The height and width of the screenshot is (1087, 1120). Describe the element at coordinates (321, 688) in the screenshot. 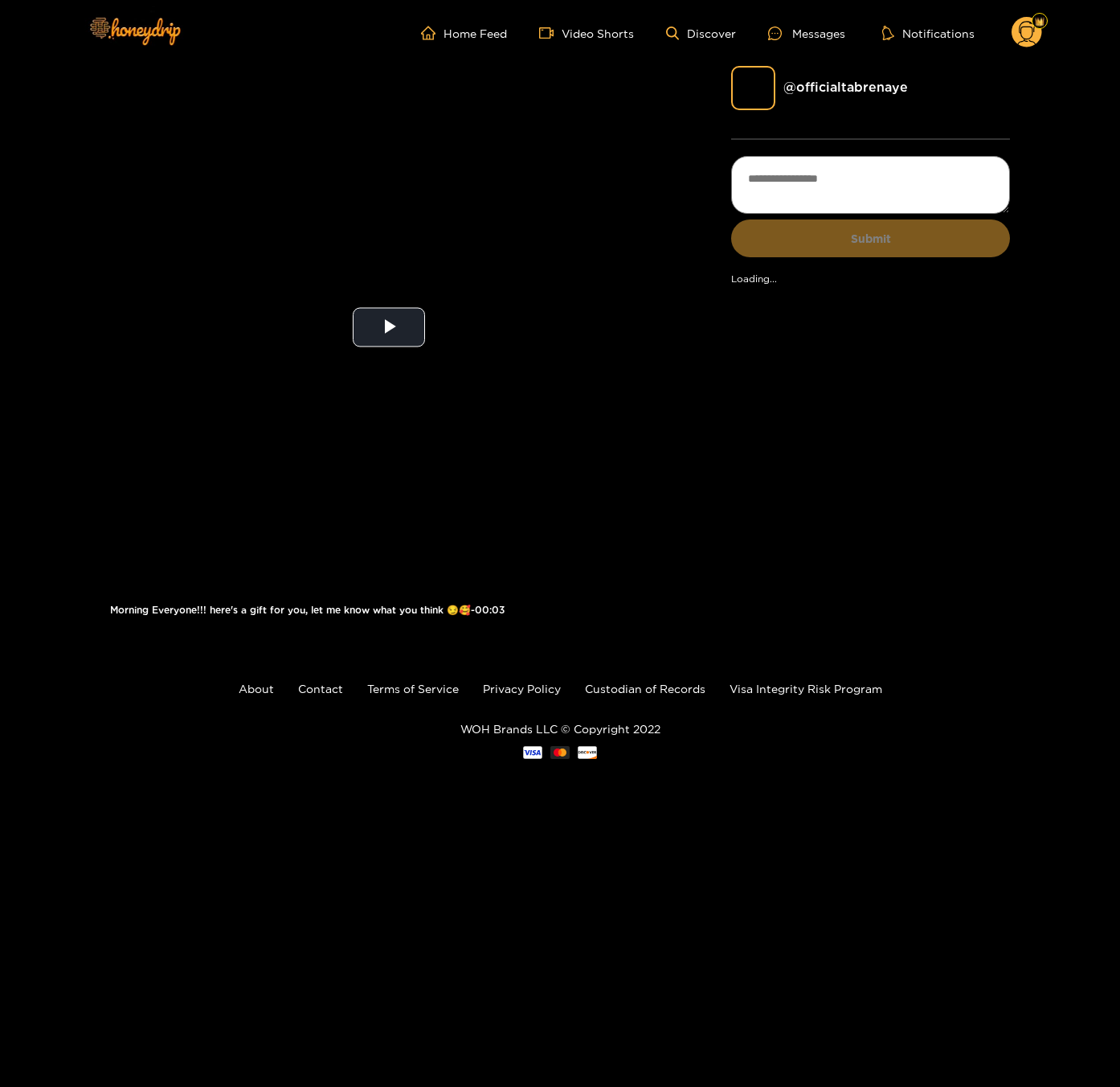

I see `a: Contact` at that location.